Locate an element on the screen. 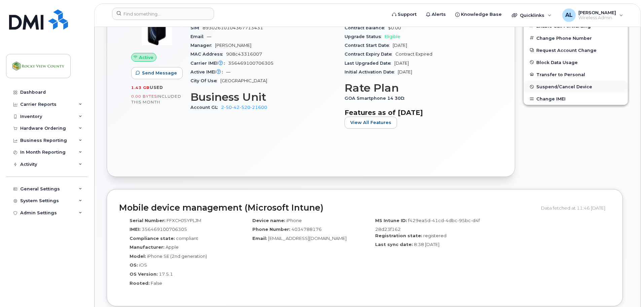  span: 4034788176 is located at coordinates (307, 229).